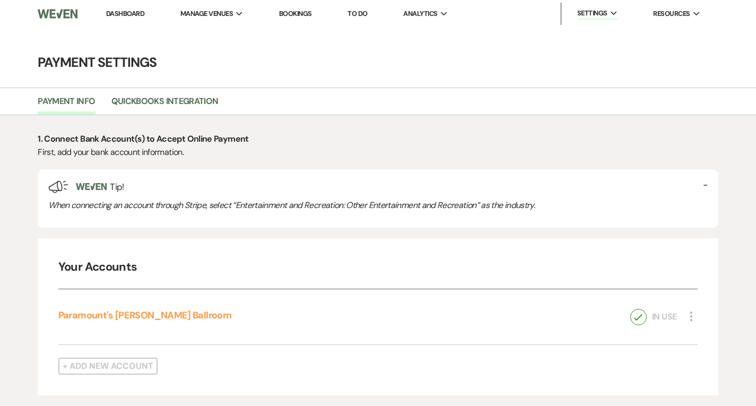 Image resolution: width=756 pixels, height=406 pixels. What do you see at coordinates (125, 13) in the screenshot?
I see `a: Dashboard` at bounding box center [125, 13].